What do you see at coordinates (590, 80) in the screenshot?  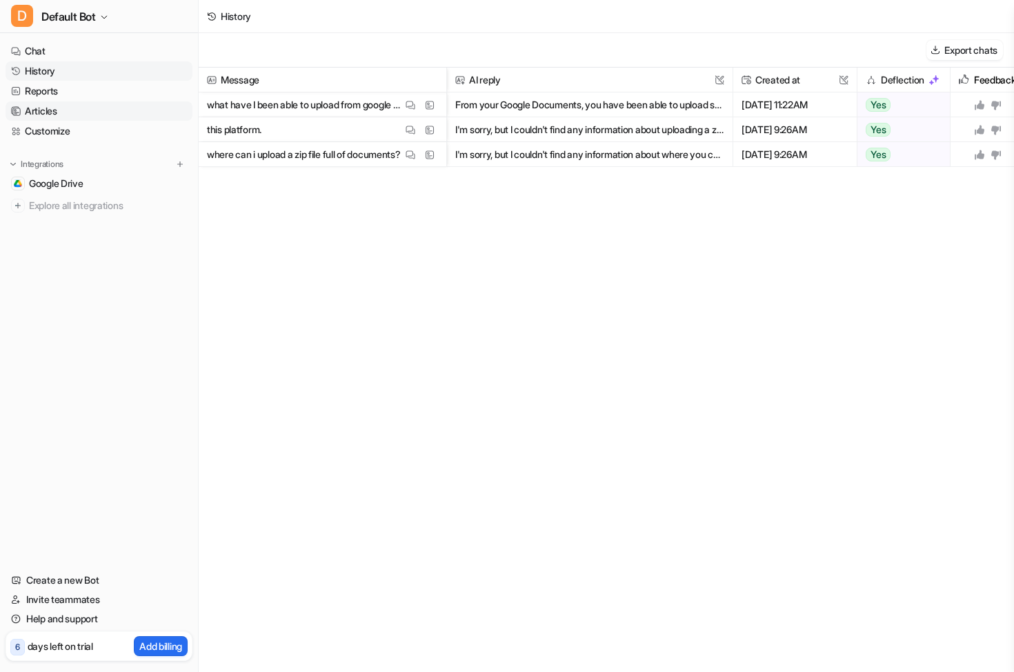 I see `span: AI reply` at bounding box center [590, 80].